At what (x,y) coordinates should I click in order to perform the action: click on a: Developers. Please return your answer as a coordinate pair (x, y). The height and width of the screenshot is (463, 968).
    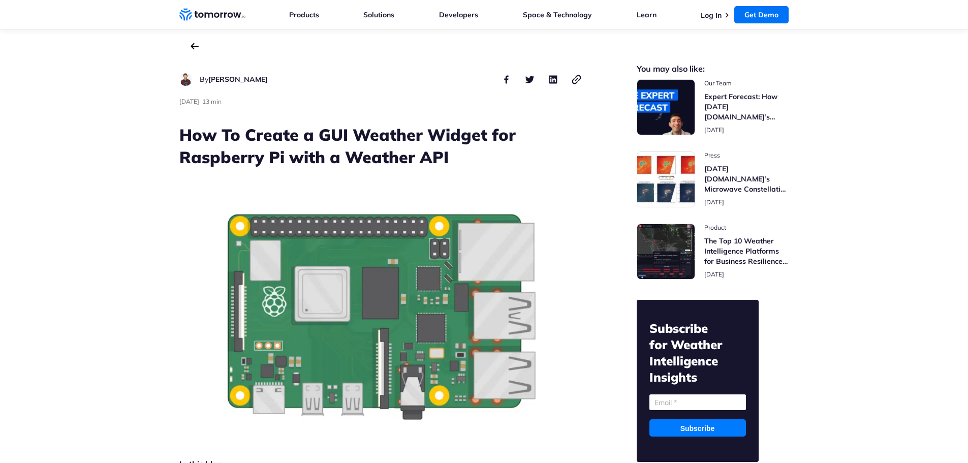
    Looking at the image, I should click on (458, 15).